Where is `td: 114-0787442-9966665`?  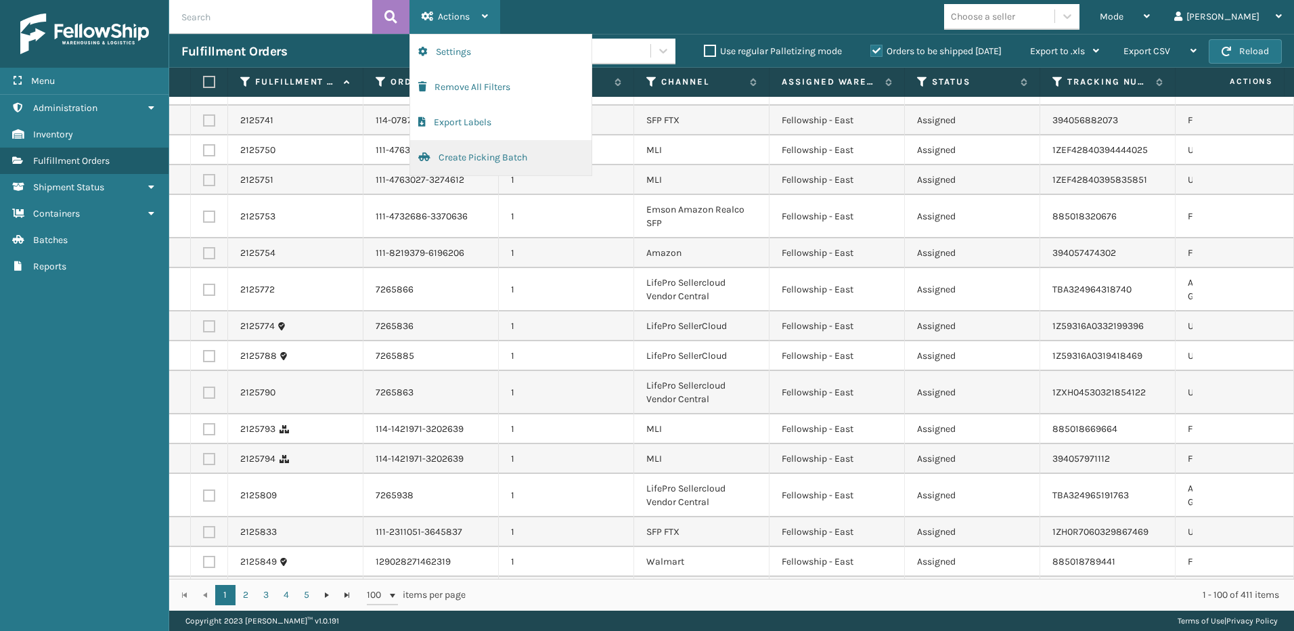 td: 114-0787442-9966665 is located at coordinates (431, 120).